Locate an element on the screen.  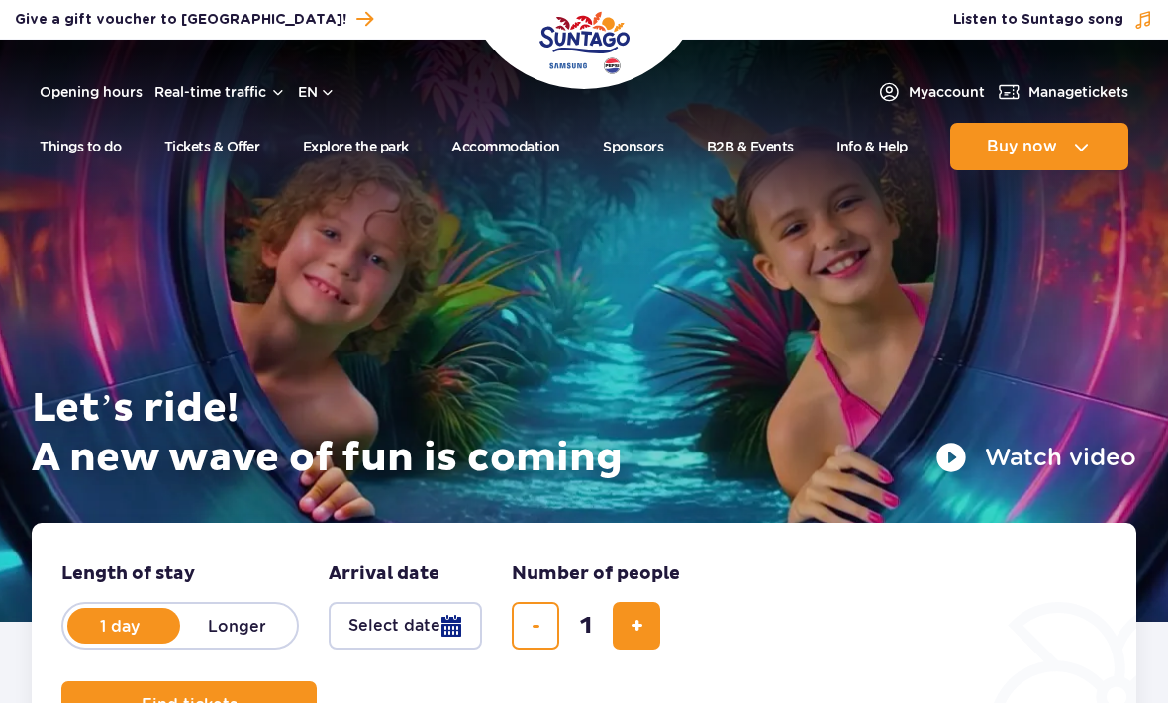
span: Listen to Suntago song is located at coordinates (1039, 20).